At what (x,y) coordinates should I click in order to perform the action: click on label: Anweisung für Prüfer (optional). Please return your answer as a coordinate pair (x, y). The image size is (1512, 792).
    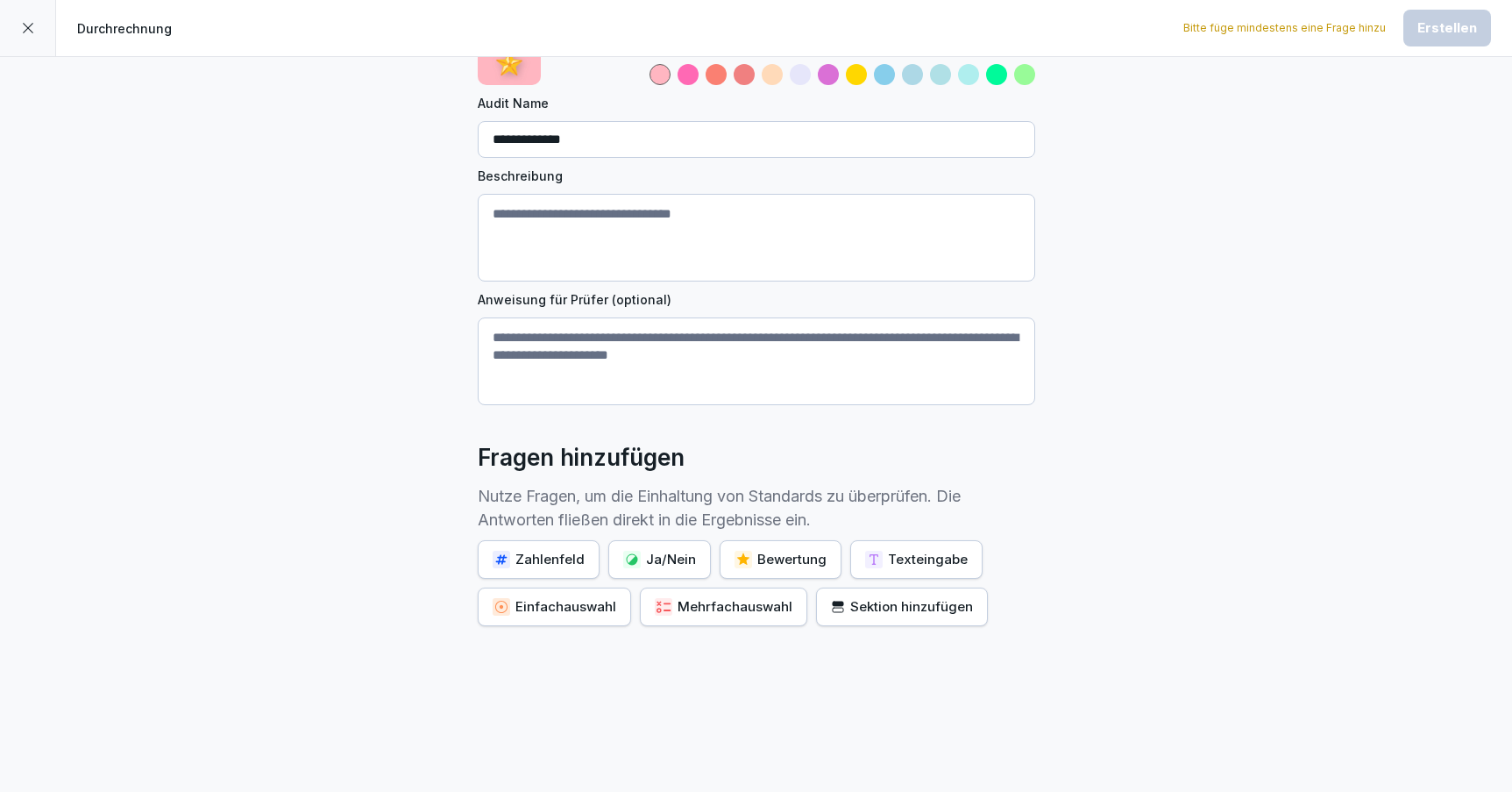
    Looking at the image, I should click on (757, 299).